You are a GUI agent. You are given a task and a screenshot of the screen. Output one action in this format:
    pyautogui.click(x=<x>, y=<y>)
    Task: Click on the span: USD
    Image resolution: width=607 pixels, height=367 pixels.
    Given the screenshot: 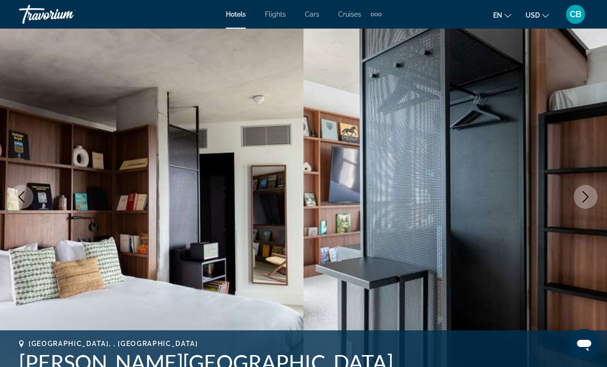 What is the action you would take?
    pyautogui.click(x=532, y=15)
    